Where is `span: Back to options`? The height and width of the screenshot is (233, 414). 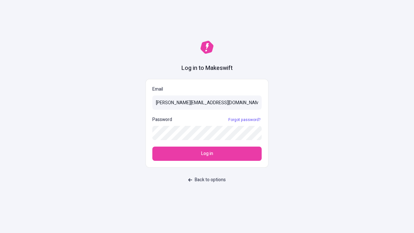
span: Back to options is located at coordinates (210, 180).